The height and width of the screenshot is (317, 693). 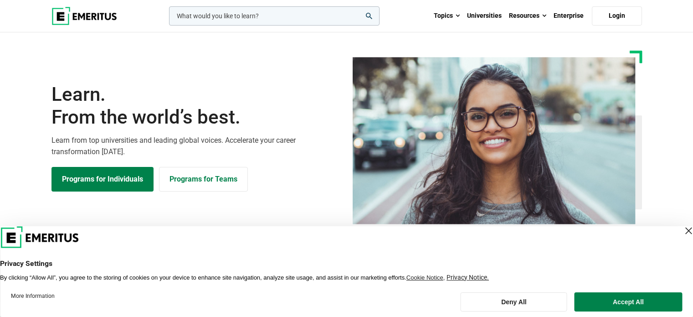 I want to click on h1: Learn., so click(x=196, y=106).